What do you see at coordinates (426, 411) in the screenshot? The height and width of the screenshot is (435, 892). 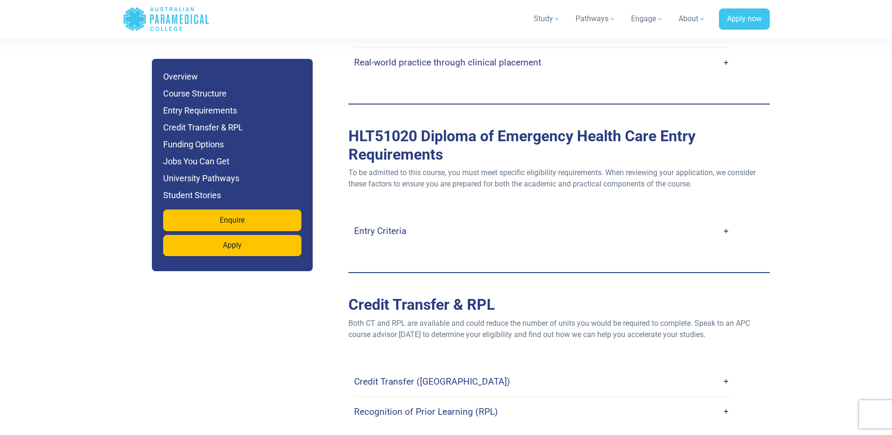 I see `h4: Recognition of Prior Learning (RPL)` at bounding box center [426, 411].